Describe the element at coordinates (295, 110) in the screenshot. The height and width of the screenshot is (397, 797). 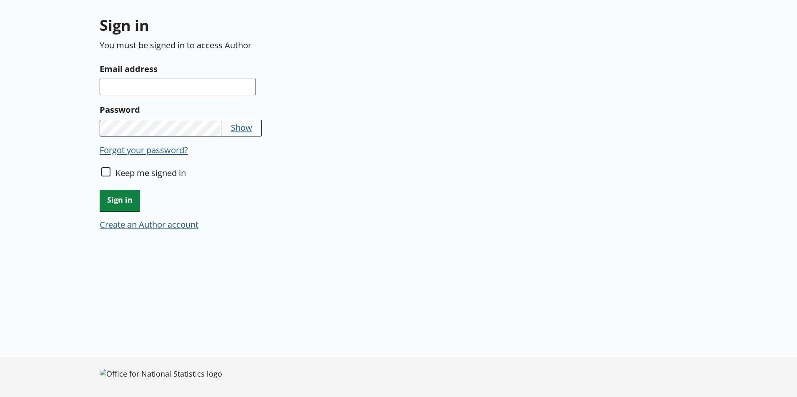
I see `label: Password` at that location.